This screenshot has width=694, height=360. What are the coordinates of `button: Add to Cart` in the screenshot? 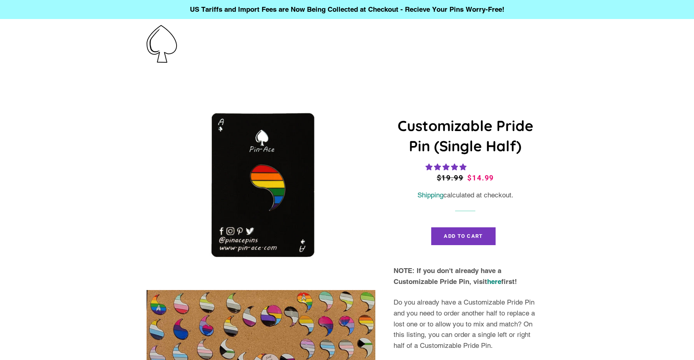 It's located at (463, 236).